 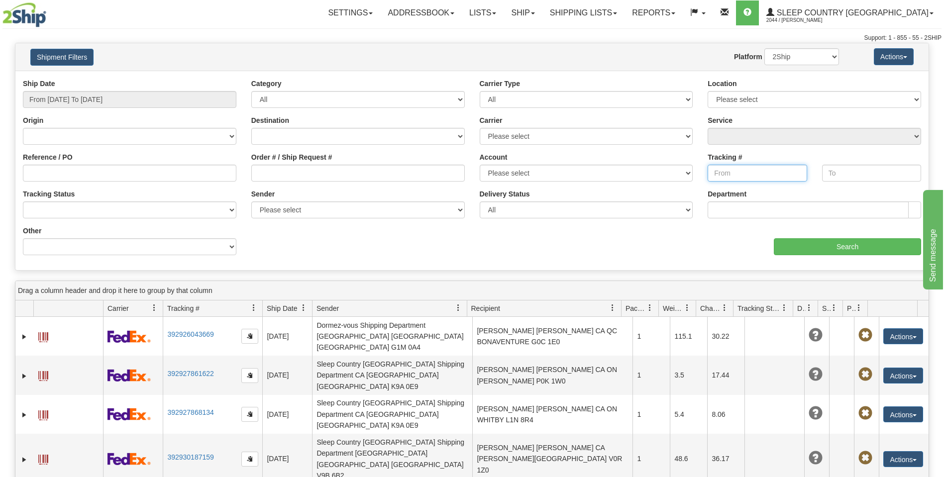 What do you see at coordinates (491, 120) in the screenshot?
I see `label: Carrier` at bounding box center [491, 120].